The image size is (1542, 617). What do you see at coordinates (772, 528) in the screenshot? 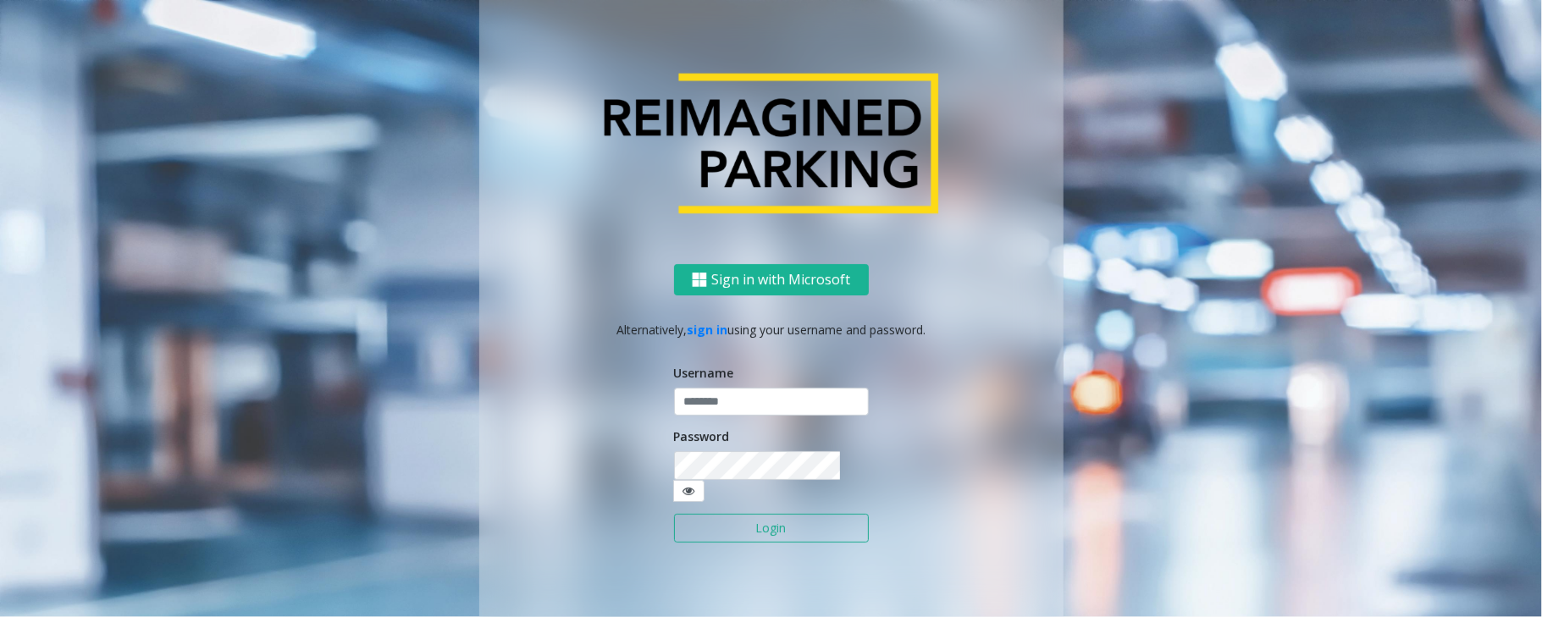
I see `button: Login` at bounding box center [772, 528].